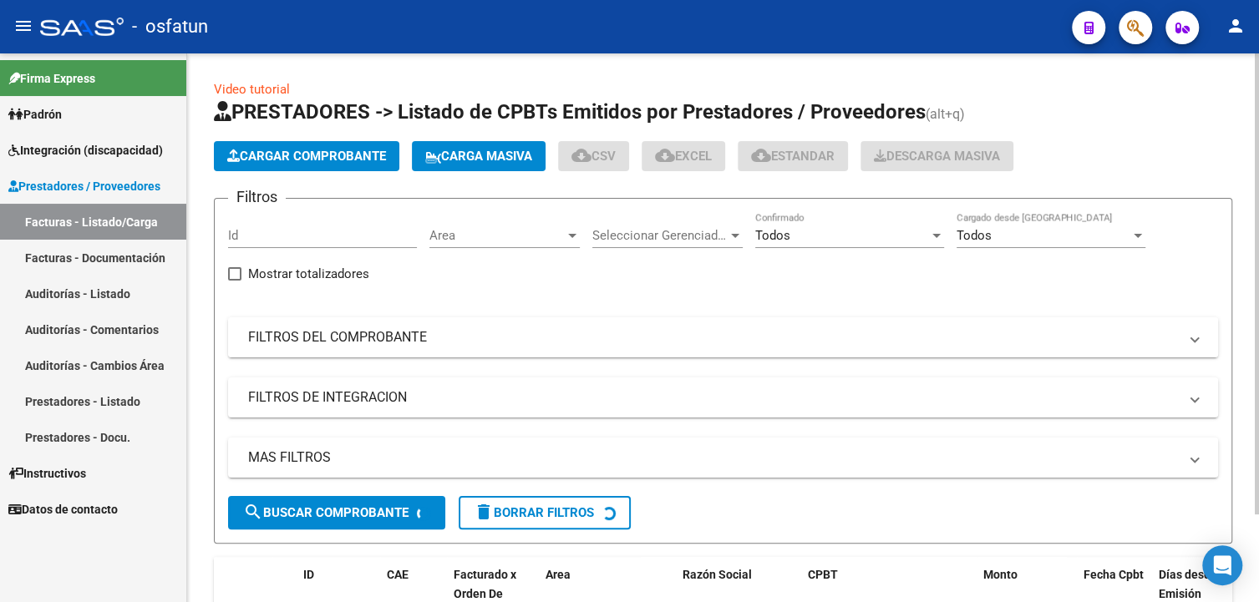  I want to click on span: CPBT, so click(823, 575).